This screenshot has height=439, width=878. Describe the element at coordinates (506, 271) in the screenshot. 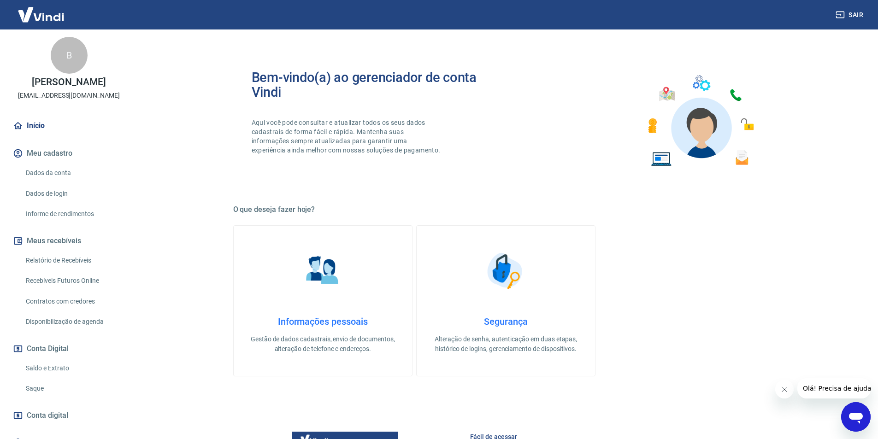

I see `img: Segurança` at that location.